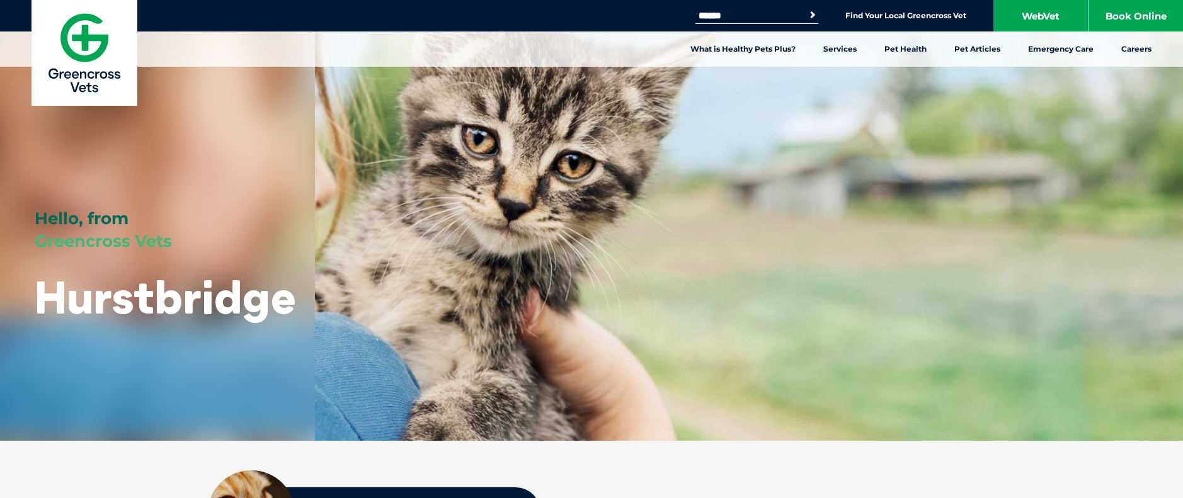 The width and height of the screenshot is (1183, 498). I want to click on button: Search, so click(813, 15).